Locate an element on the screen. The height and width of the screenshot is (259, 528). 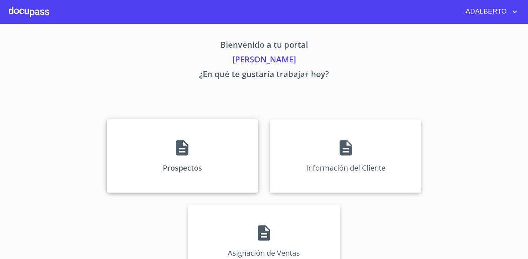
p: ¿En qué te gustaría trabajar hoy? is located at coordinates (264, 75).